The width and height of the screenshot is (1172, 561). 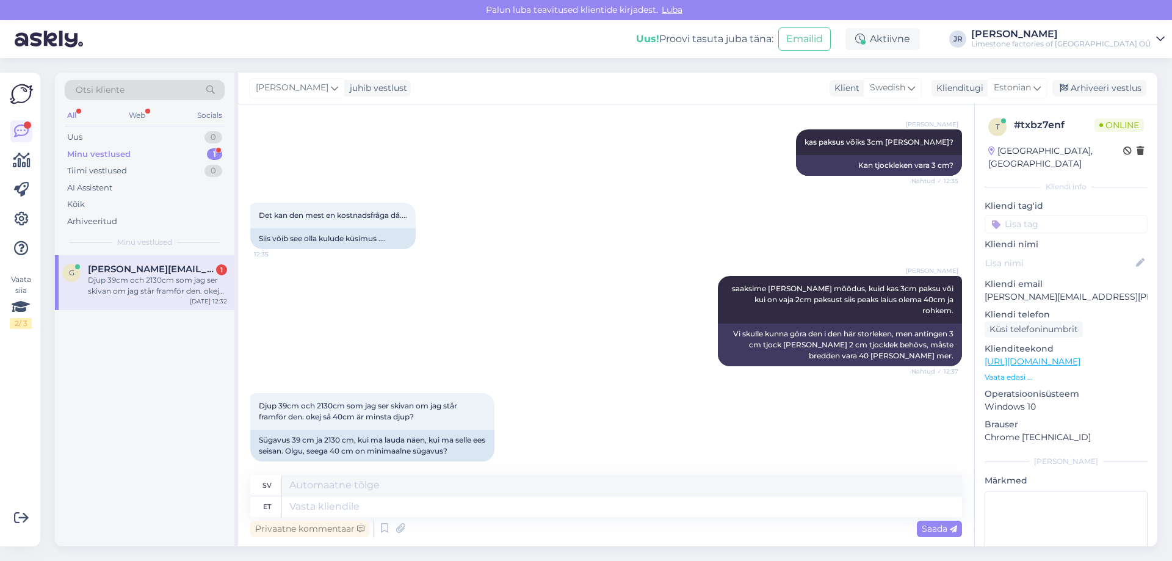 I want to click on div: JR, so click(x=958, y=39).